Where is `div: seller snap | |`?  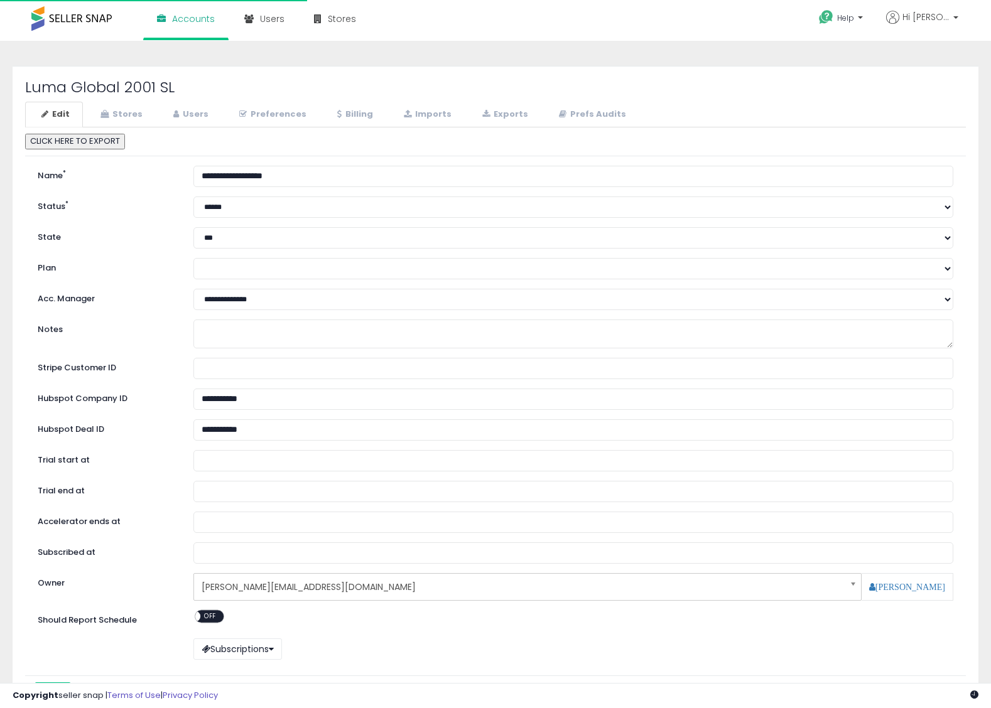
div: seller snap | | is located at coordinates (115, 696).